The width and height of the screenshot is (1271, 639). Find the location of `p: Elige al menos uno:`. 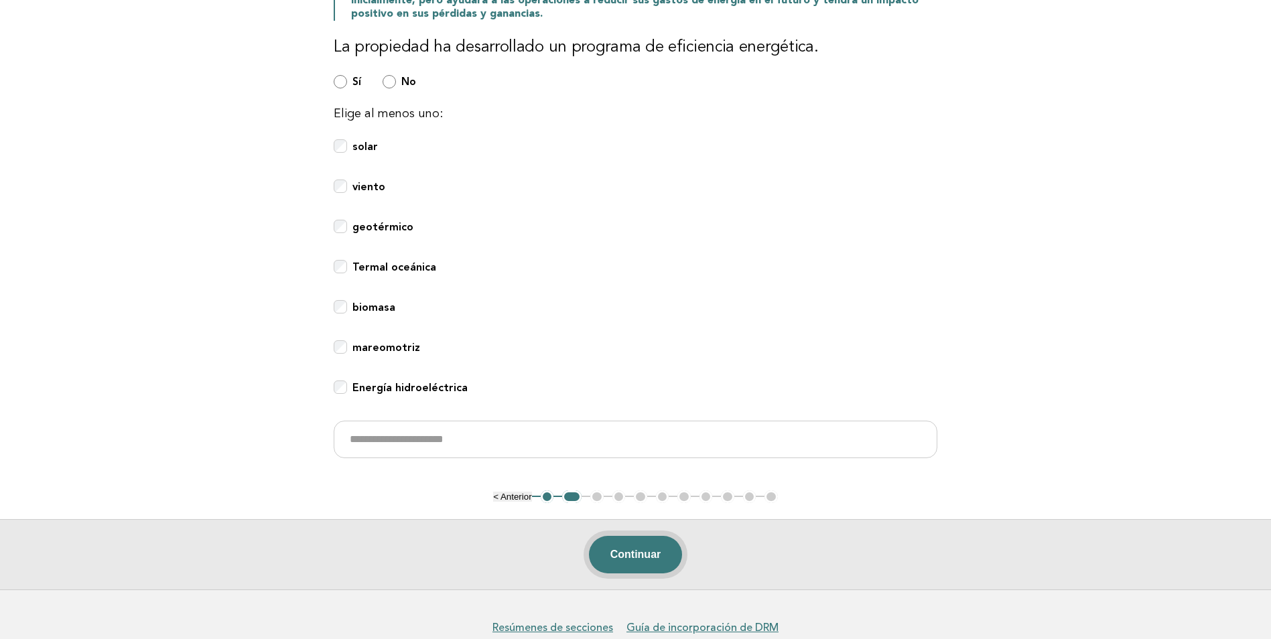

p: Elige al menos uno: is located at coordinates (635, 114).